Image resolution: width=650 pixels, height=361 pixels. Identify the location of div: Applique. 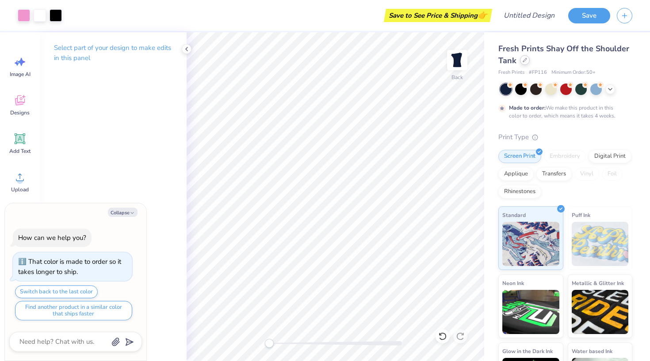
(516, 174).